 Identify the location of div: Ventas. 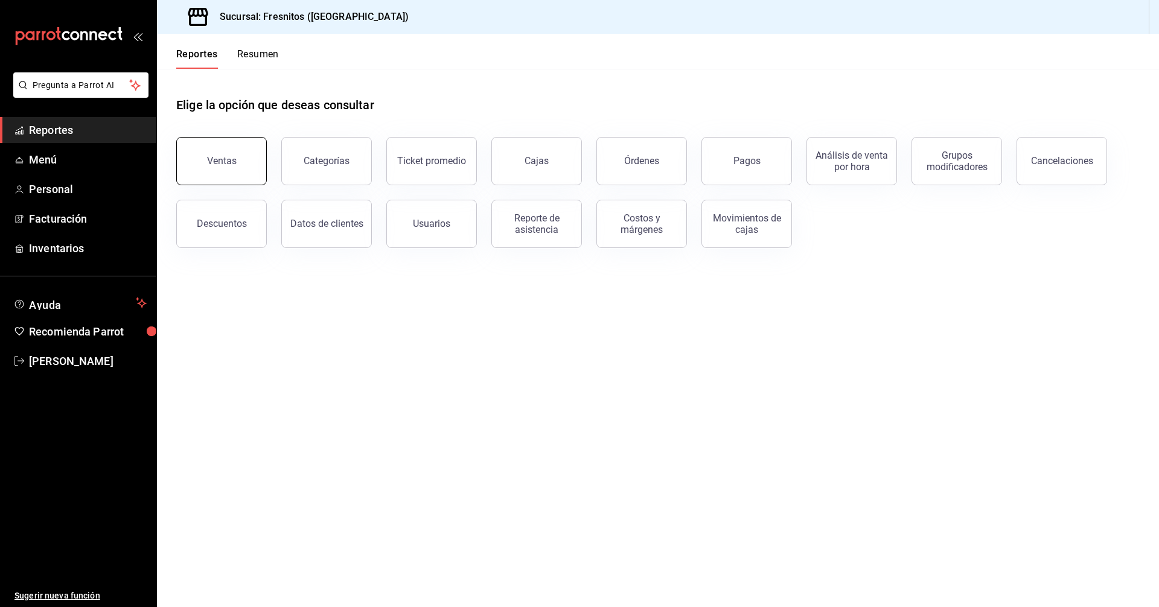
(222, 161).